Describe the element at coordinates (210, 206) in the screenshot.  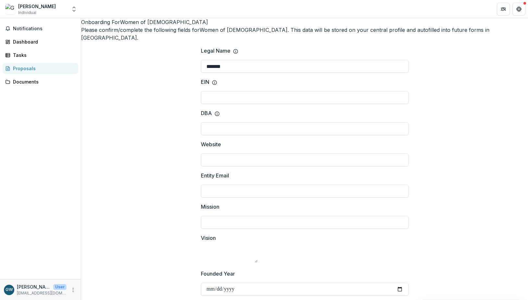
I see `p: Mission` at that location.